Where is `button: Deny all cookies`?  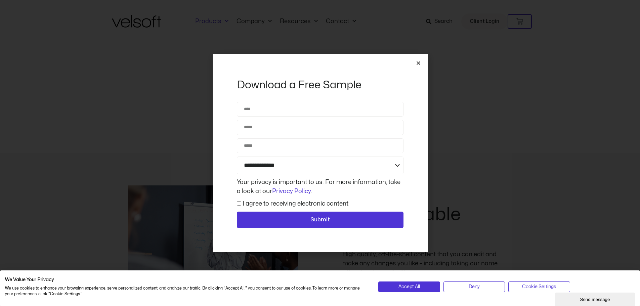
button: Deny all cookies is located at coordinates (474, 287).